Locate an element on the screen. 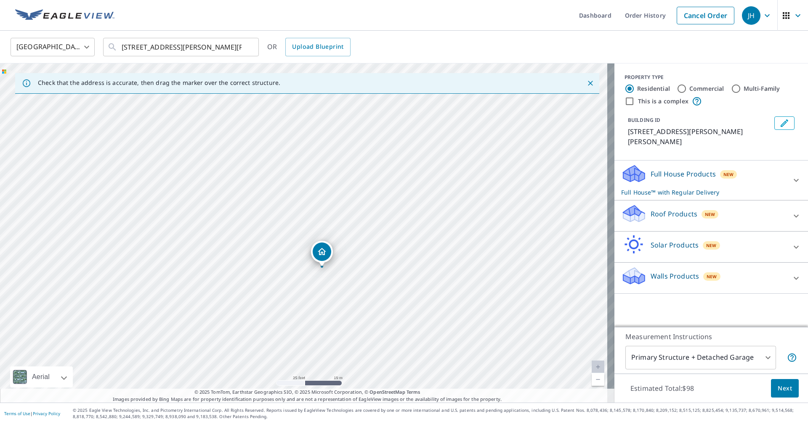 The width and height of the screenshot is (808, 424). div: Walls ProductsNew is located at coordinates (711, 278).